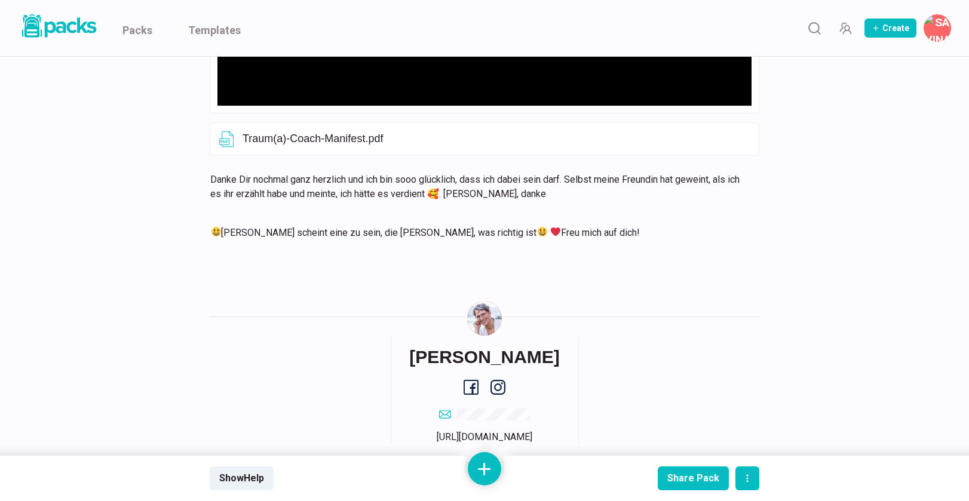 The image size is (969, 501). I want to click on p: Traum(a)-Coach-Manifest.pdf, so click(497, 139).